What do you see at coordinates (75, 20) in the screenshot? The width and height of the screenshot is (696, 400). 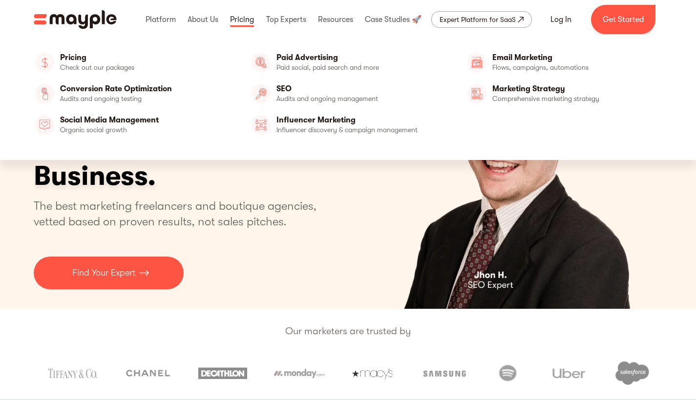 I see `img: Mayple logo` at bounding box center [75, 20].